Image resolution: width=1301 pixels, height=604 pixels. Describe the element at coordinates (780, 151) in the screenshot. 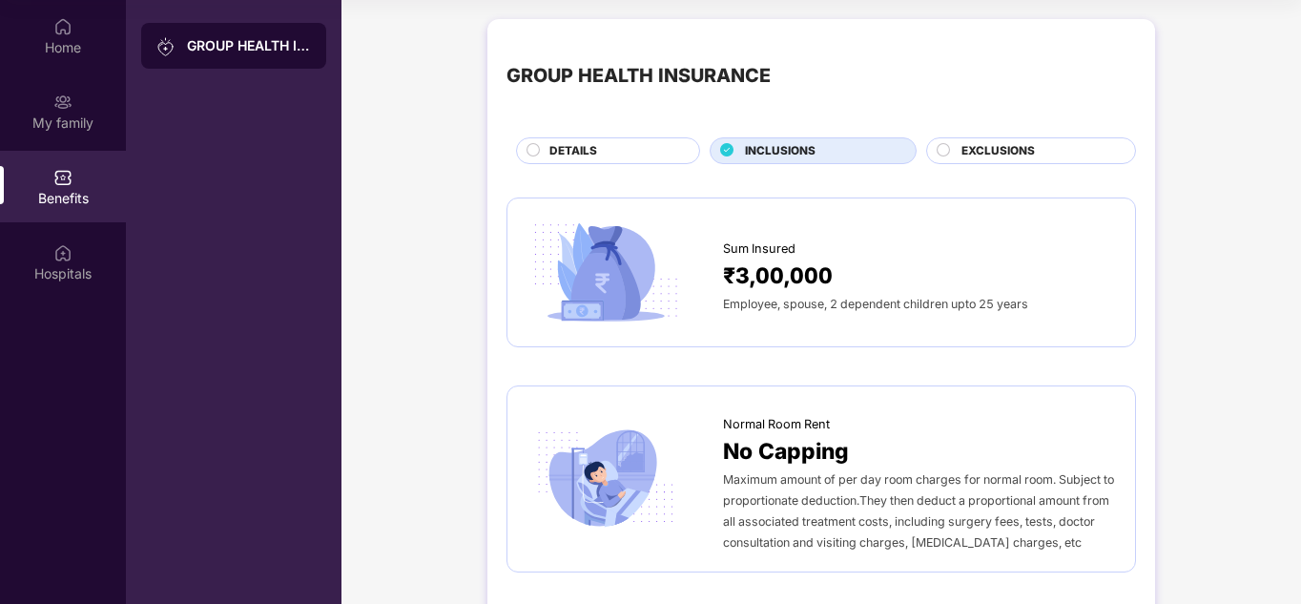

I see `span: INCLUSIONS` at that location.